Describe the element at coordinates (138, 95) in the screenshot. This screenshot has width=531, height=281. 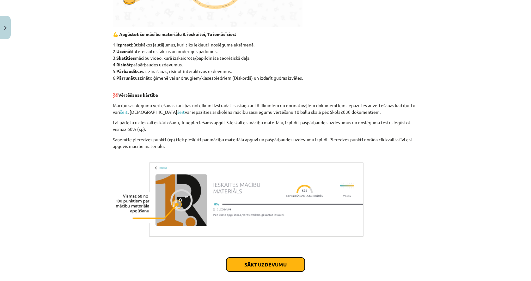
I see `strong: Vērtēšanas kārtība` at that location.